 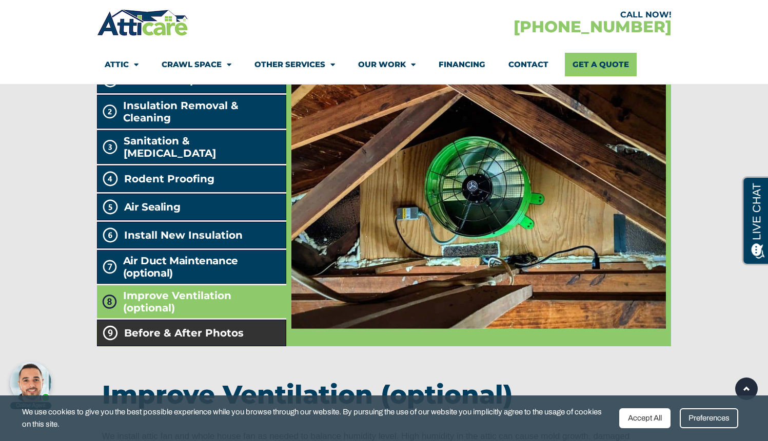 What do you see at coordinates (294, 65) in the screenshot?
I see `a: Other Services` at bounding box center [294, 65].